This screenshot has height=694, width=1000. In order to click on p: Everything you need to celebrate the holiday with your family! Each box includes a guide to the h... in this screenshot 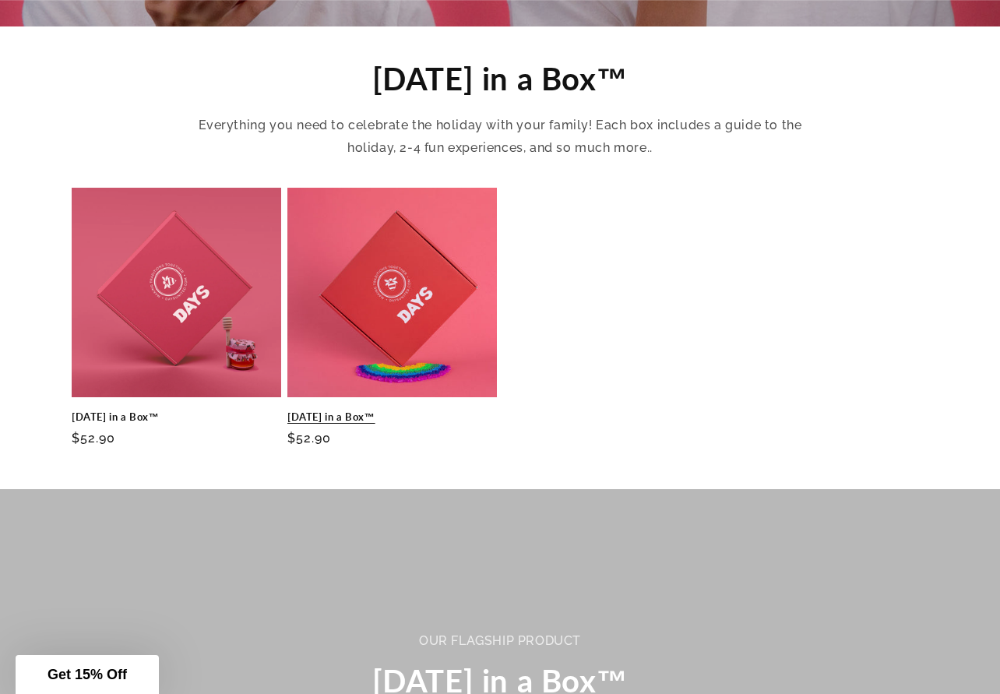, I will do `click(500, 137)`.